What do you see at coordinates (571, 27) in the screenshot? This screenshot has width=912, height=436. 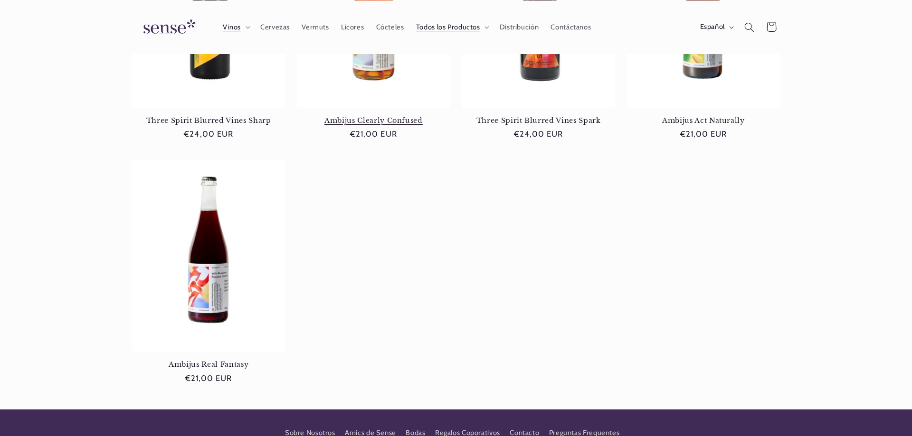 I see `a: Contáctanos` at bounding box center [571, 27].